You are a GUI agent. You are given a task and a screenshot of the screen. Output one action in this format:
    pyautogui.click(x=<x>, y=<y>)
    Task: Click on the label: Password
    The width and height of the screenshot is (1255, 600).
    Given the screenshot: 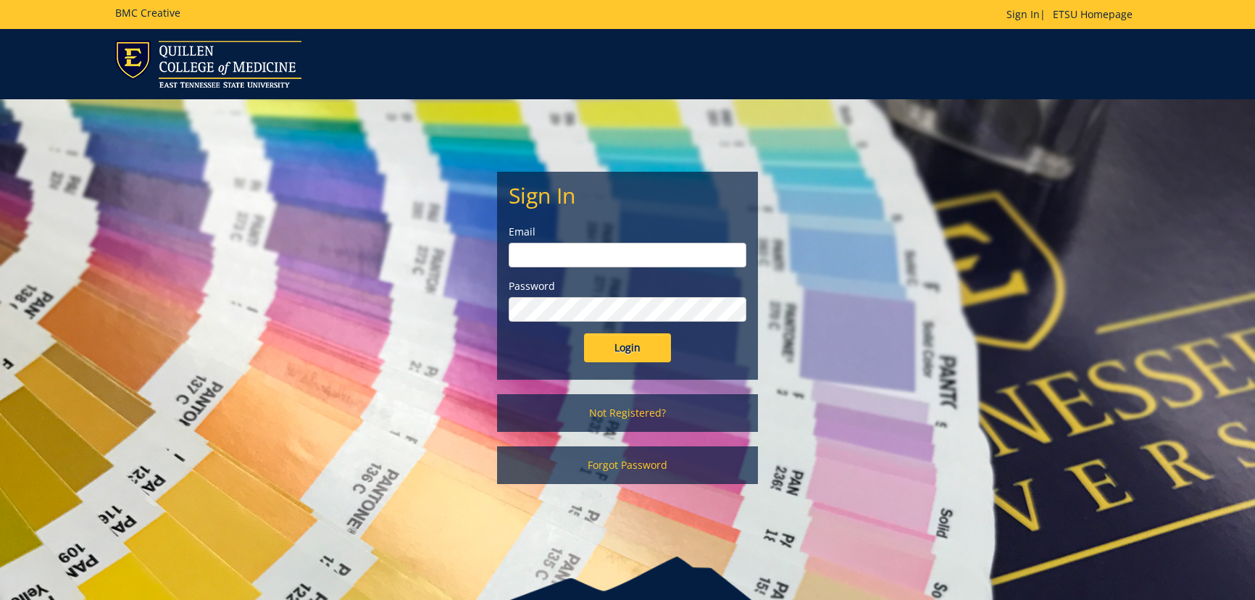 What is the action you would take?
    pyautogui.click(x=628, y=286)
    